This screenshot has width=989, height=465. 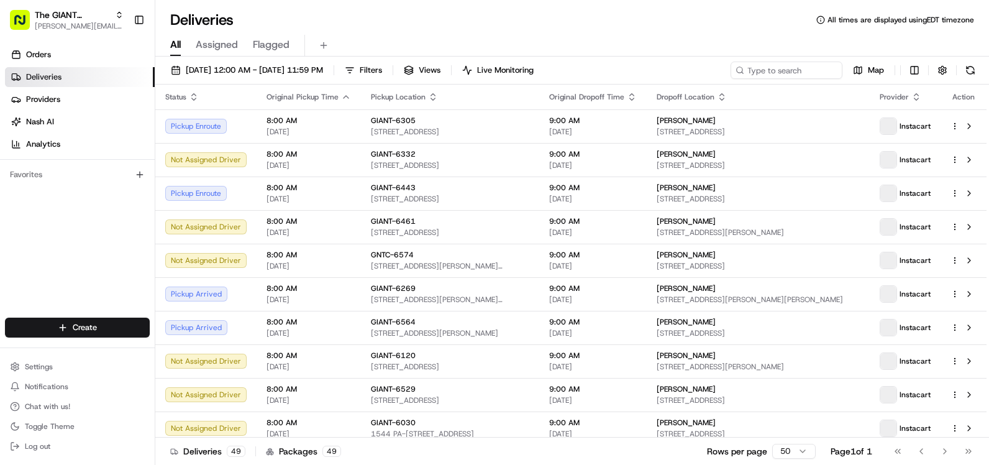 I want to click on button: Settings, so click(x=77, y=367).